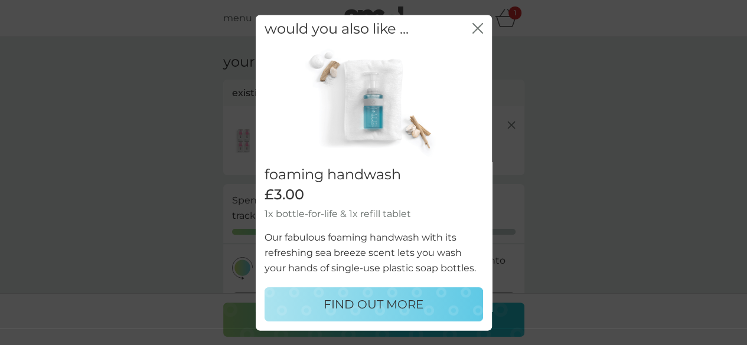  I want to click on h2: would you also like ..., so click(336, 28).